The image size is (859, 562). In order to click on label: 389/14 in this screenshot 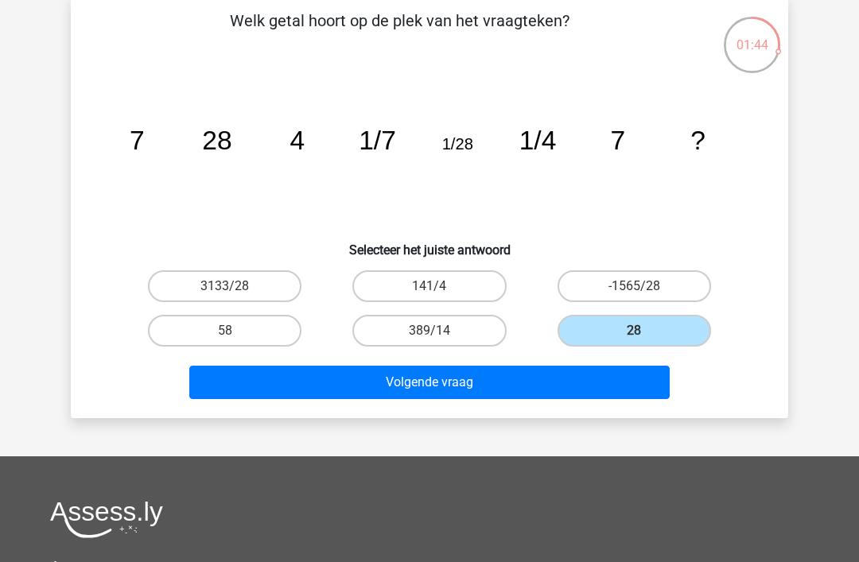, I will do `click(429, 331)`.